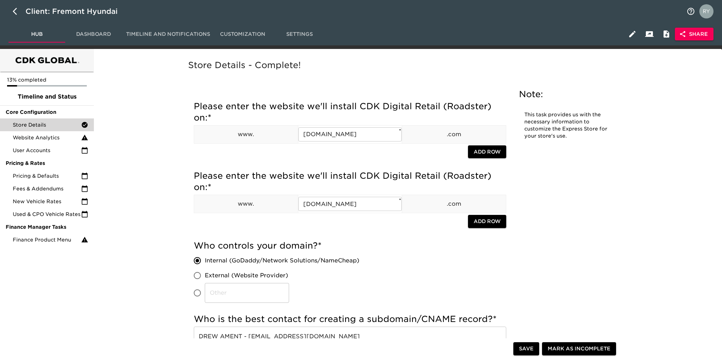  What do you see at coordinates (282, 260) in the screenshot?
I see `span: Internal (GoDaddy/Network Solutions/NameCheap)` at bounding box center [282, 260].